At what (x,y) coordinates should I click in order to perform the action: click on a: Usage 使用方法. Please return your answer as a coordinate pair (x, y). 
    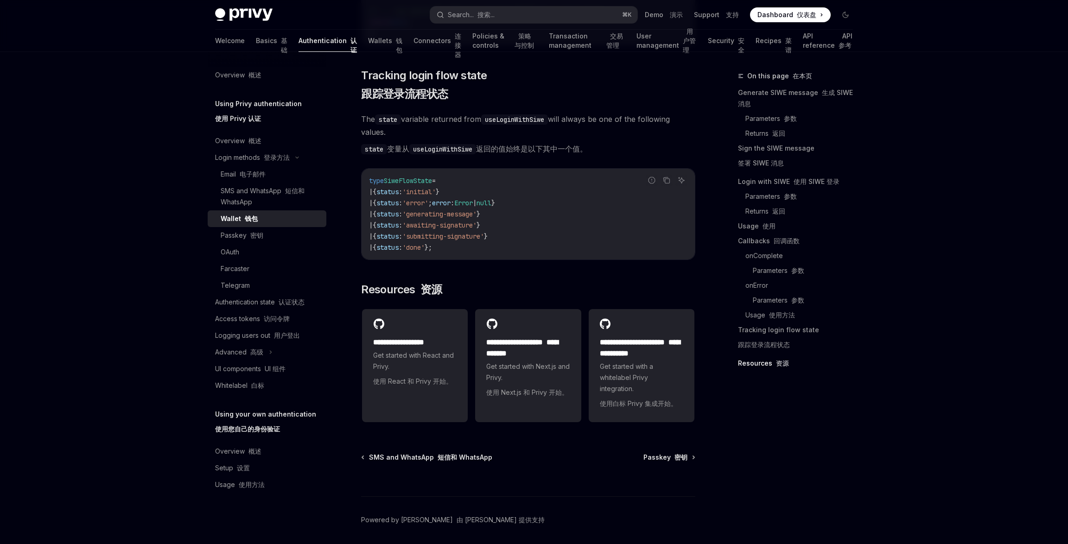
    Looking at the image, I should click on (267, 485).